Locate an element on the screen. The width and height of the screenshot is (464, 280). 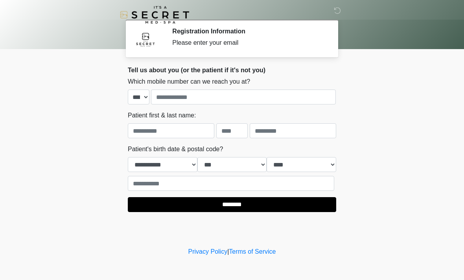
a: Terms of Service is located at coordinates (252, 251).